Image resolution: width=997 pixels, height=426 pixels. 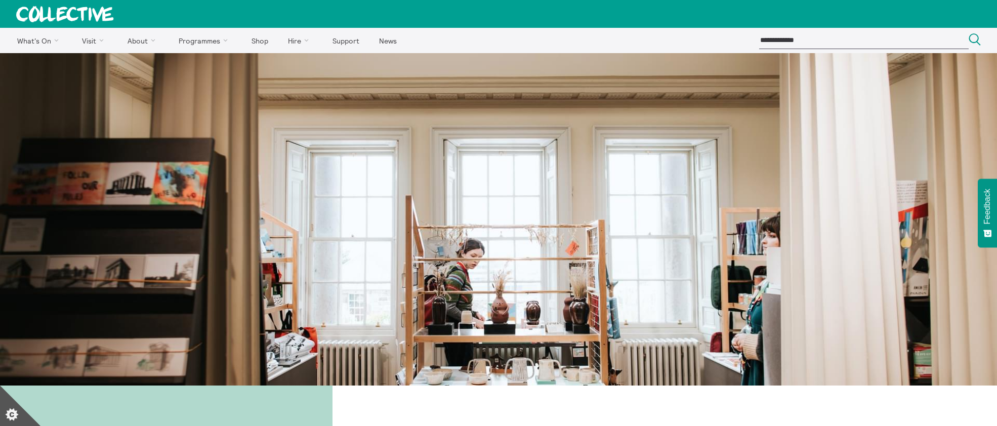 What do you see at coordinates (205, 40) in the screenshot?
I see `a: Programmes` at bounding box center [205, 40].